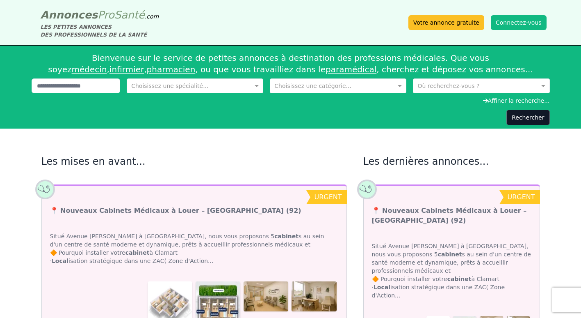  I want to click on span: Santé, so click(130, 15).